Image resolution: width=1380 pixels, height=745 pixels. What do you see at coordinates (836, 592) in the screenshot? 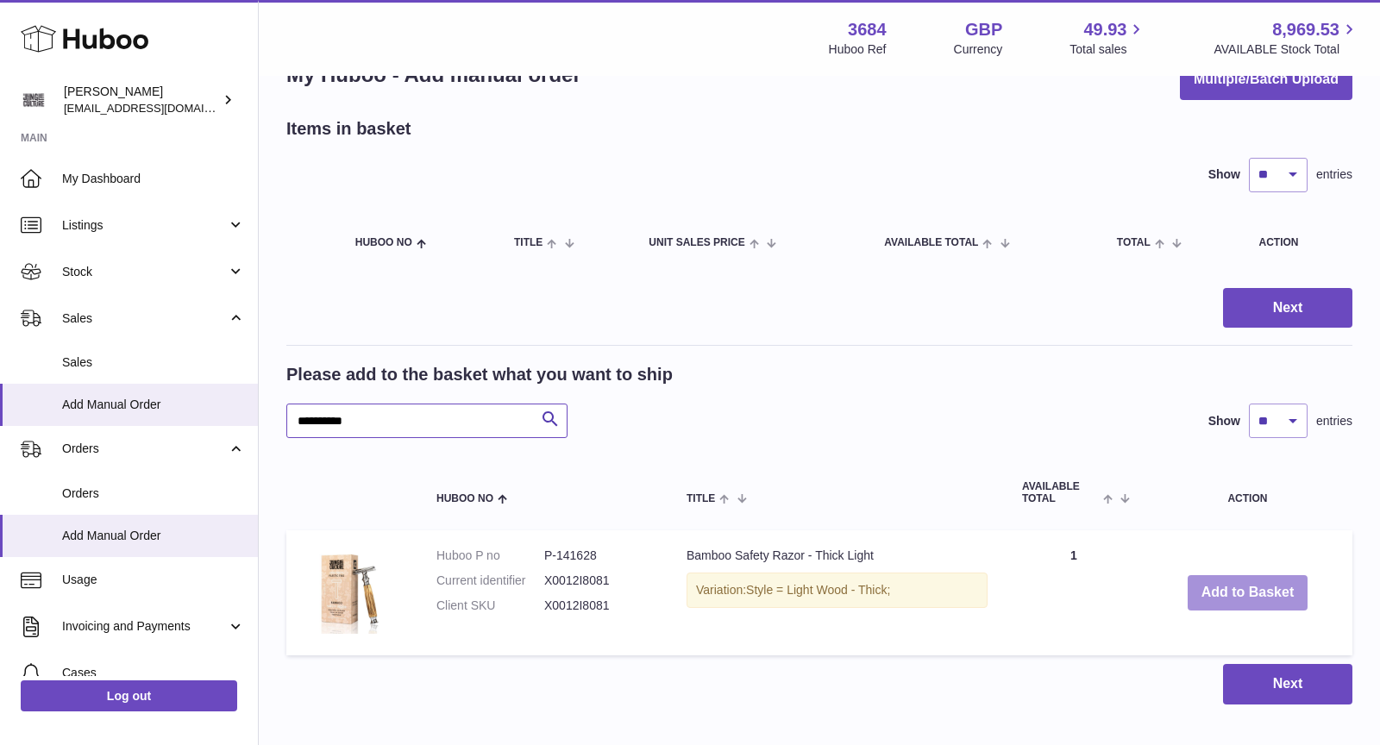
I see `td: Bamboo Safety Razor - Thick Light` at bounding box center [836, 592].